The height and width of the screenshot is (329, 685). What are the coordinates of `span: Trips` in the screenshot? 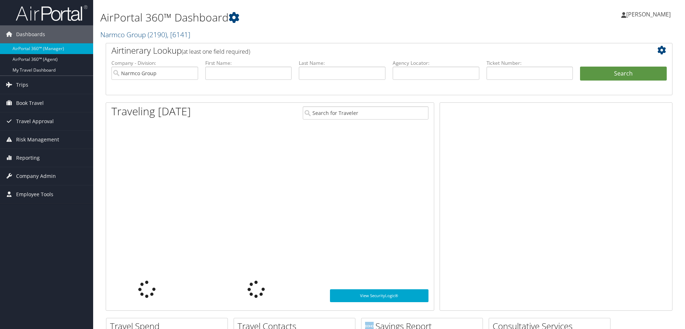 It's located at (22, 85).